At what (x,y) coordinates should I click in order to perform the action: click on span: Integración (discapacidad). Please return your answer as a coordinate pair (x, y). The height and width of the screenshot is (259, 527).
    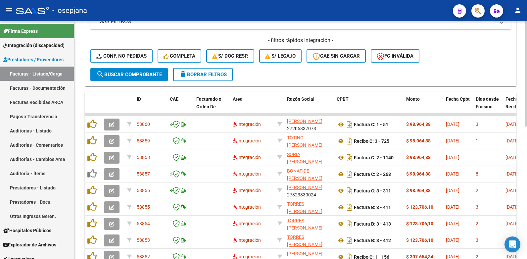
    Looking at the image, I should click on (34, 45).